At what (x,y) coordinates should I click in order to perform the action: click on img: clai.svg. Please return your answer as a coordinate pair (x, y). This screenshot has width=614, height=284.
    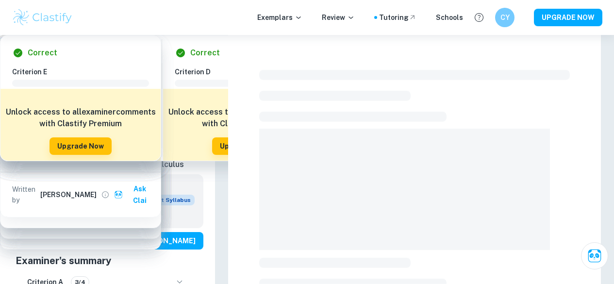
    Looking at the image, I should click on (118, 195).